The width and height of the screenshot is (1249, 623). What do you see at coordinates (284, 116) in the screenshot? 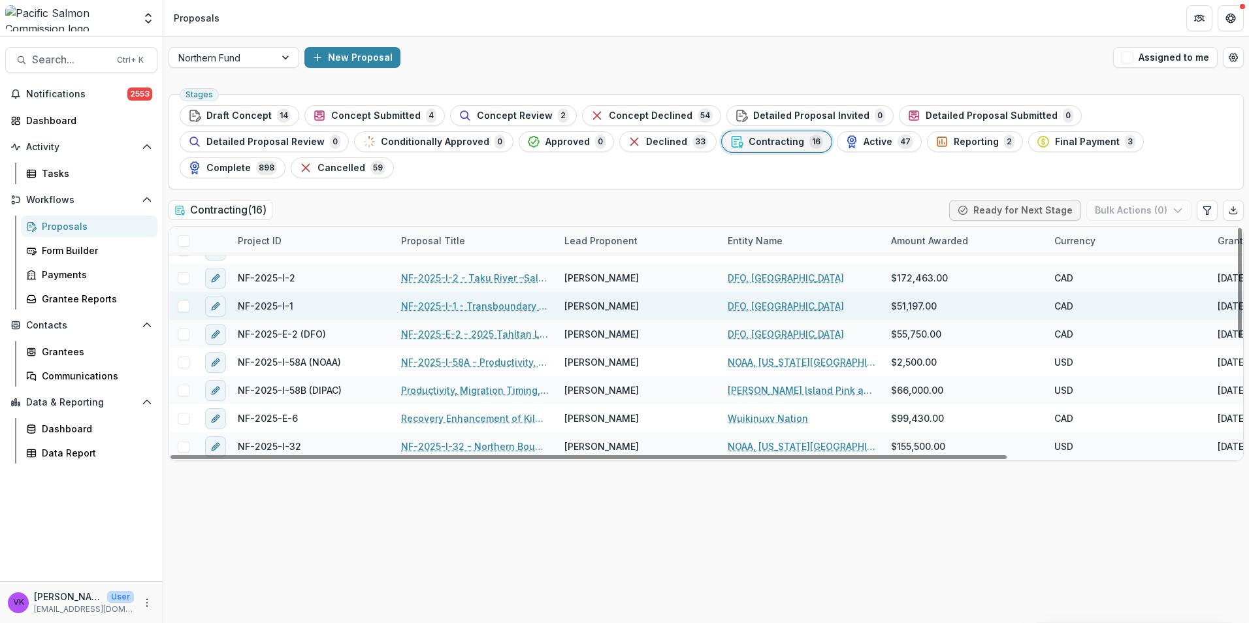
I see `span: 14` at bounding box center [284, 116].